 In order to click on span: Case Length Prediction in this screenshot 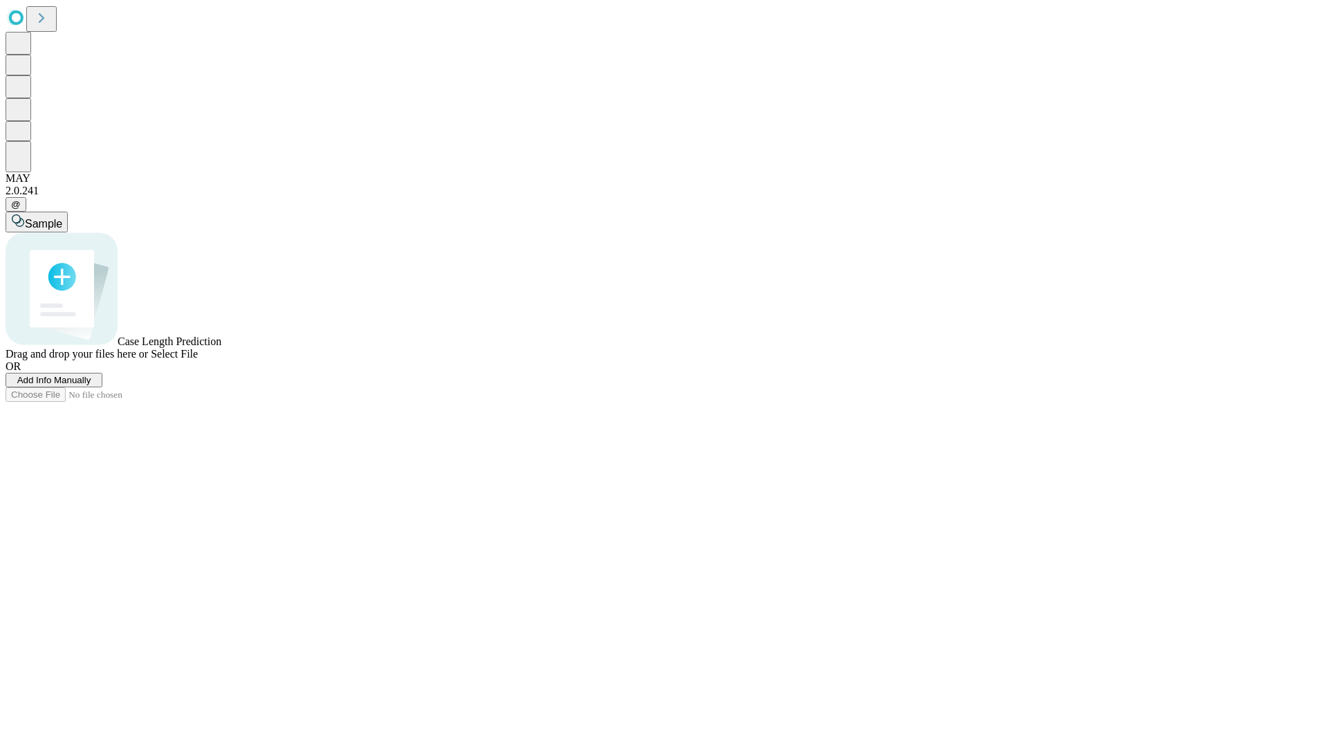, I will do `click(169, 341)`.